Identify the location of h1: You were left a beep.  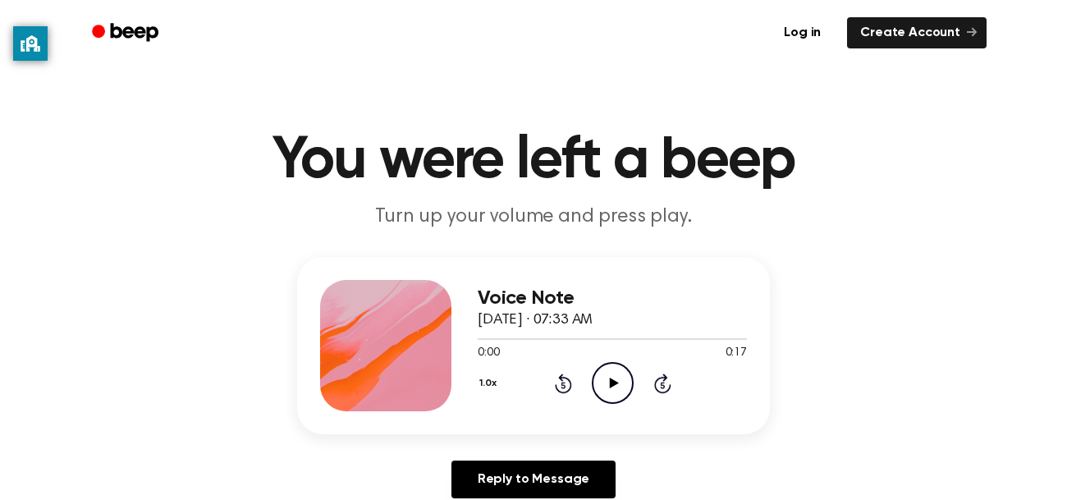
(534, 161).